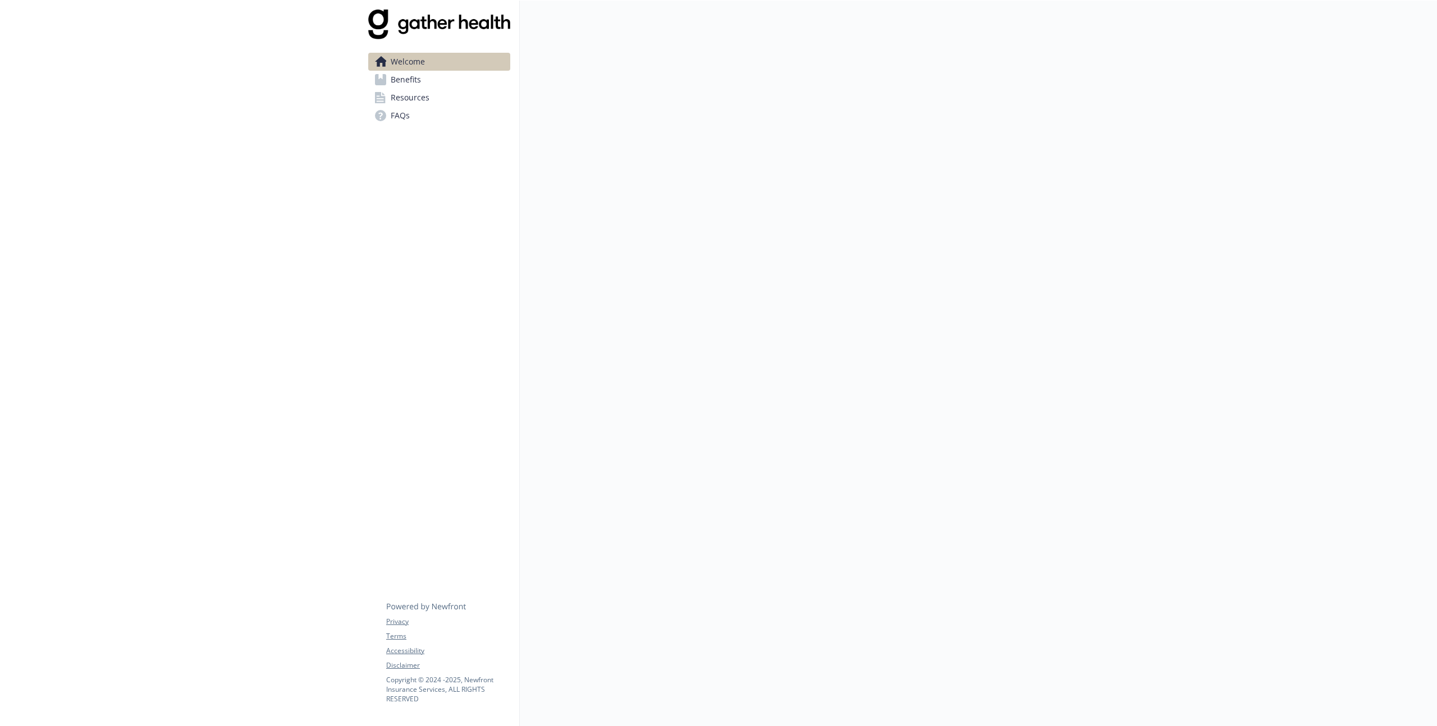 The image size is (1437, 726). What do you see at coordinates (407, 62) in the screenshot?
I see `span: Welcome` at bounding box center [407, 62].